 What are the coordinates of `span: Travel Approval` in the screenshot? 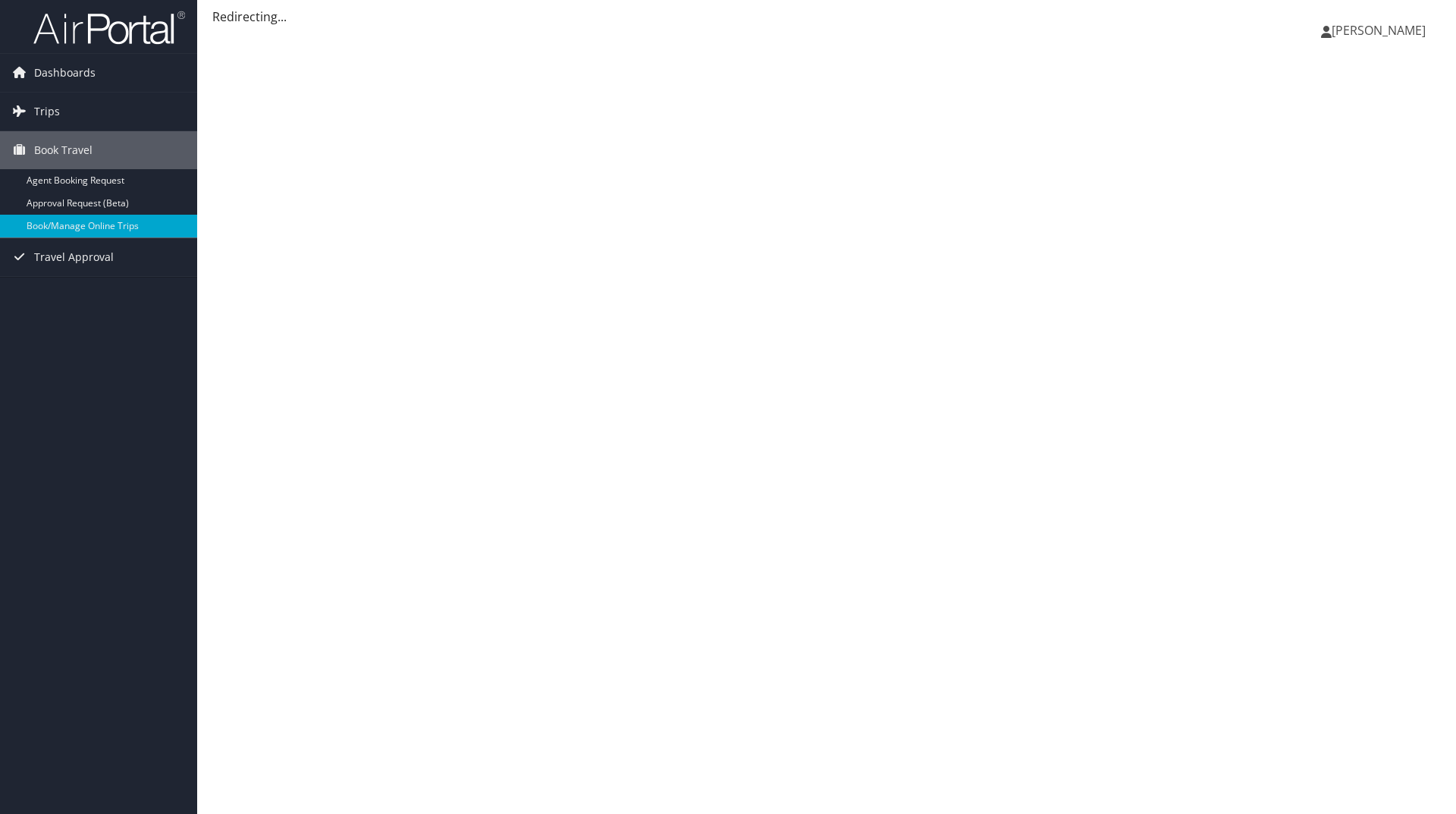 It's located at (74, 257).